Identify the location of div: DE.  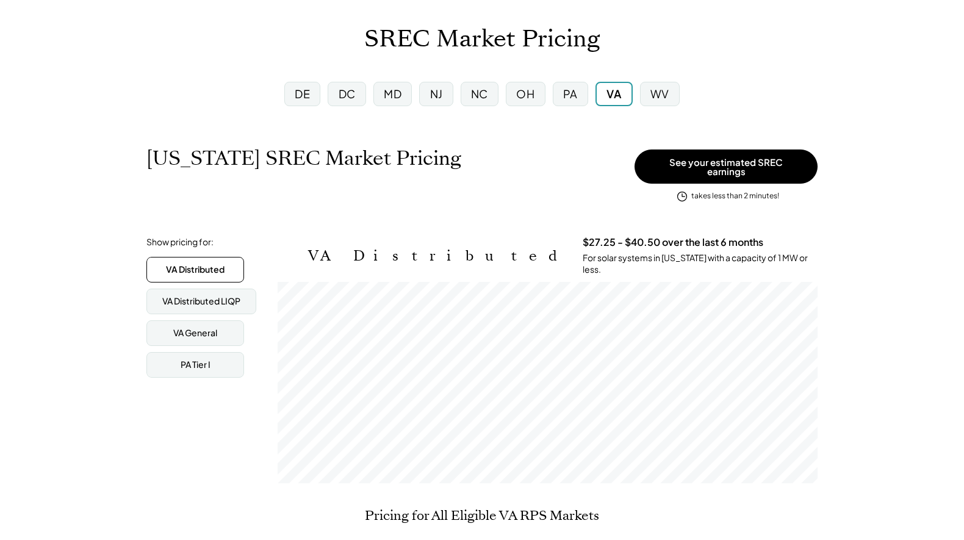
(302, 93).